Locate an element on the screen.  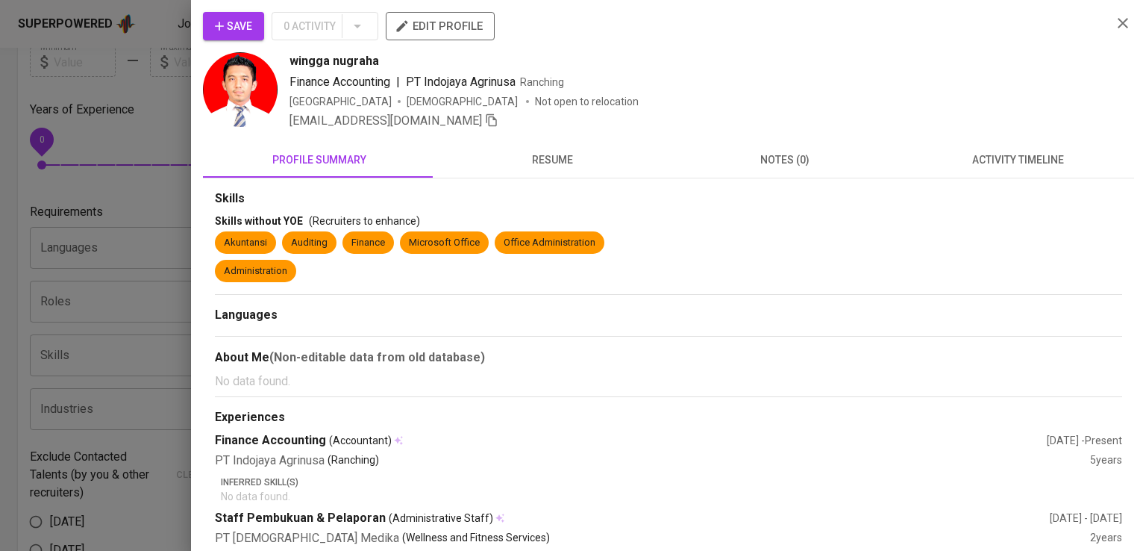
p: (Ranching) is located at coordinates (353, 460).